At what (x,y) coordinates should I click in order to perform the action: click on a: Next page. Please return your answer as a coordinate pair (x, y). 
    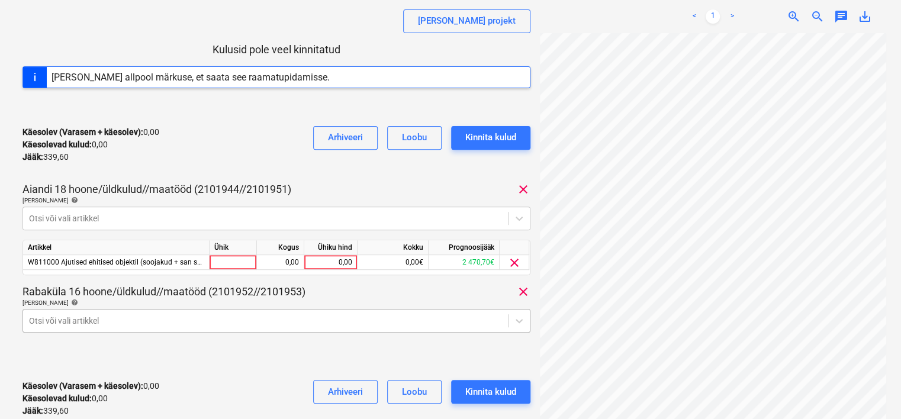
    Looking at the image, I should click on (732, 17).